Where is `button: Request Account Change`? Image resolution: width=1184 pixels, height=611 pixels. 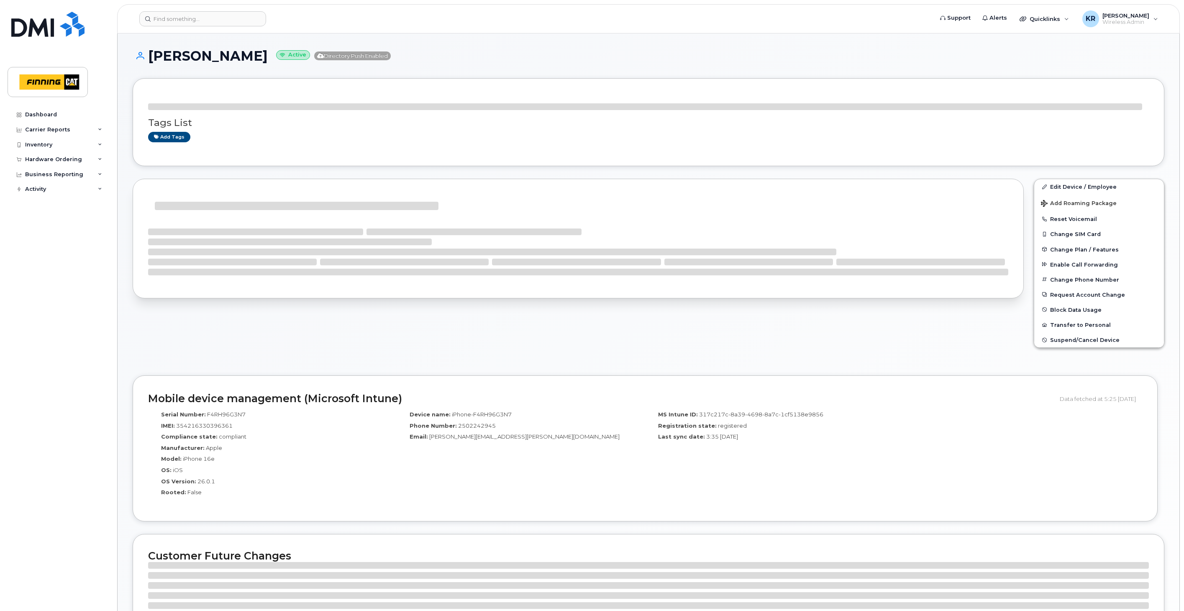 button: Request Account Change is located at coordinates (1099, 295).